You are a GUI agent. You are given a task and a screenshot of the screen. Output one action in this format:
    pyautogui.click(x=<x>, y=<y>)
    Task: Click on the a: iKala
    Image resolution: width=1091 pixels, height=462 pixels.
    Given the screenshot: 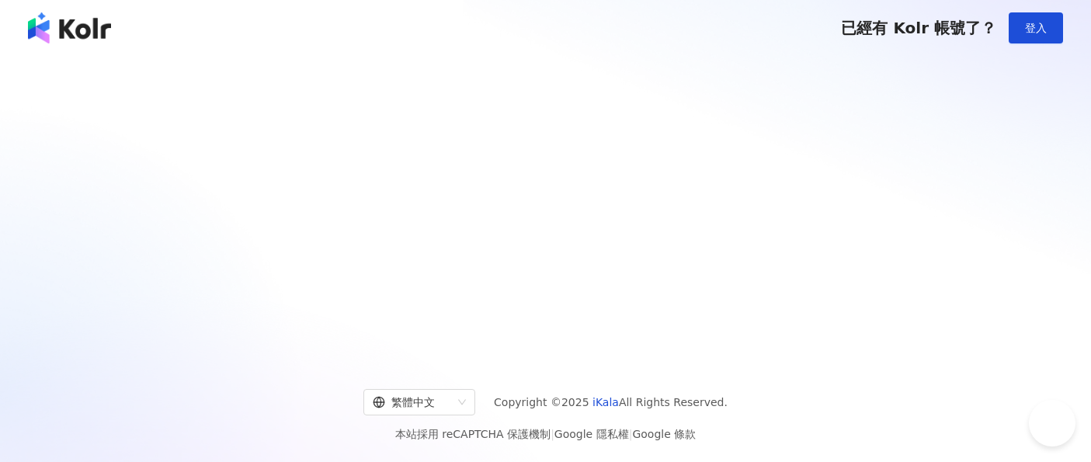 What is the action you would take?
    pyautogui.click(x=606, y=402)
    